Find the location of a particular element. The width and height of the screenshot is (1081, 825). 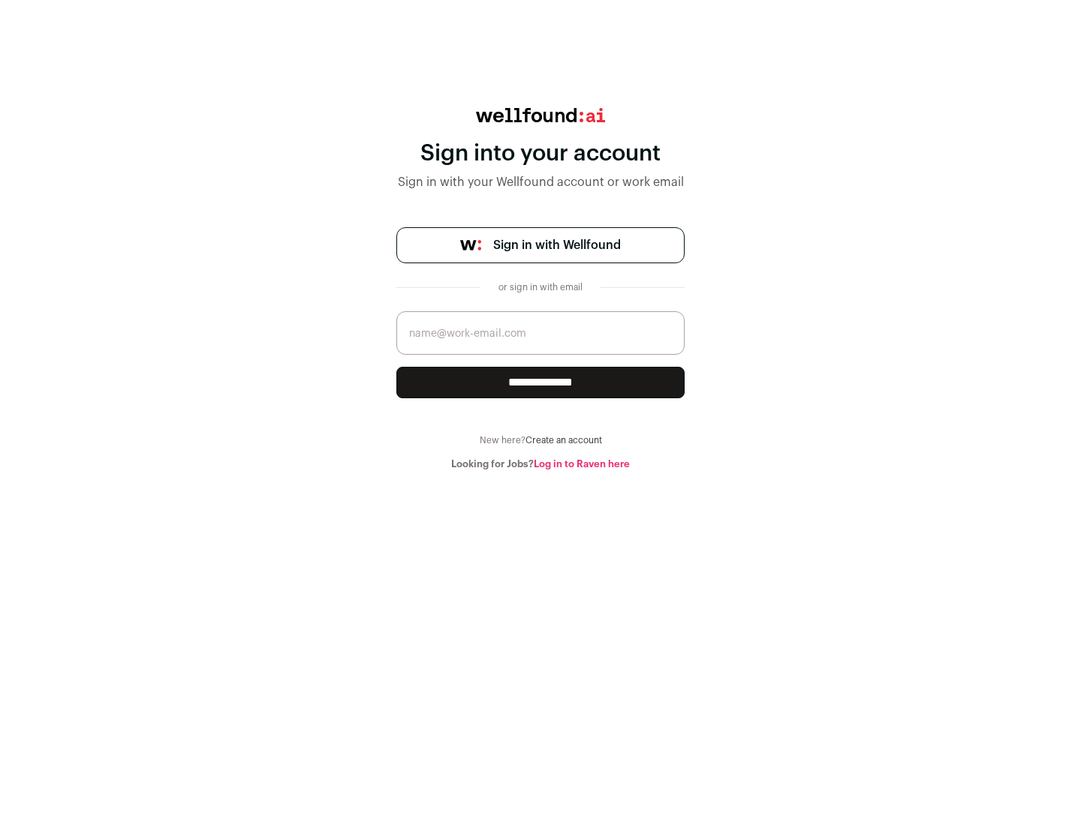

a: Sign in with Wellfound is located at coordinates (540, 245).